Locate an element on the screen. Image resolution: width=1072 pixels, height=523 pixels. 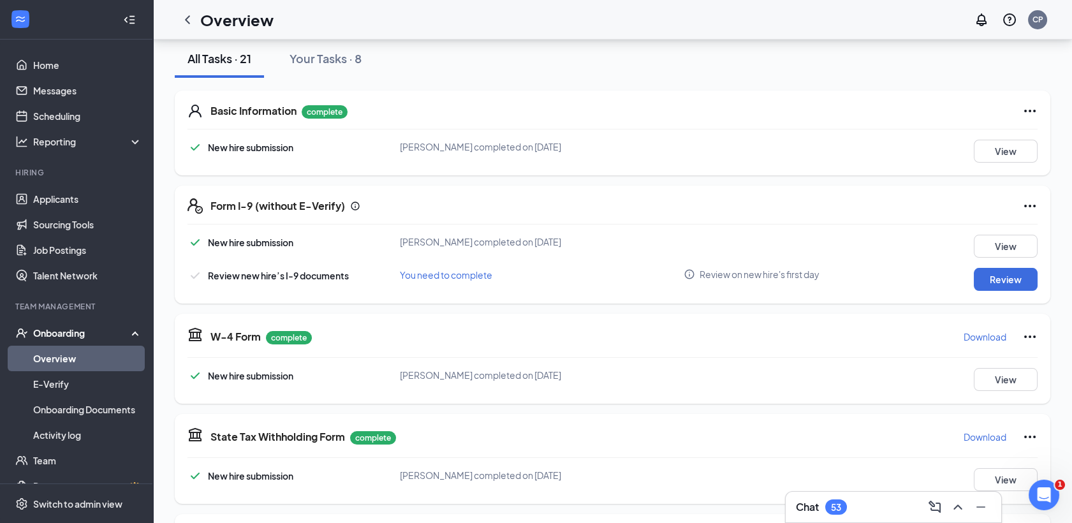
h3: Chat is located at coordinates (807, 507).